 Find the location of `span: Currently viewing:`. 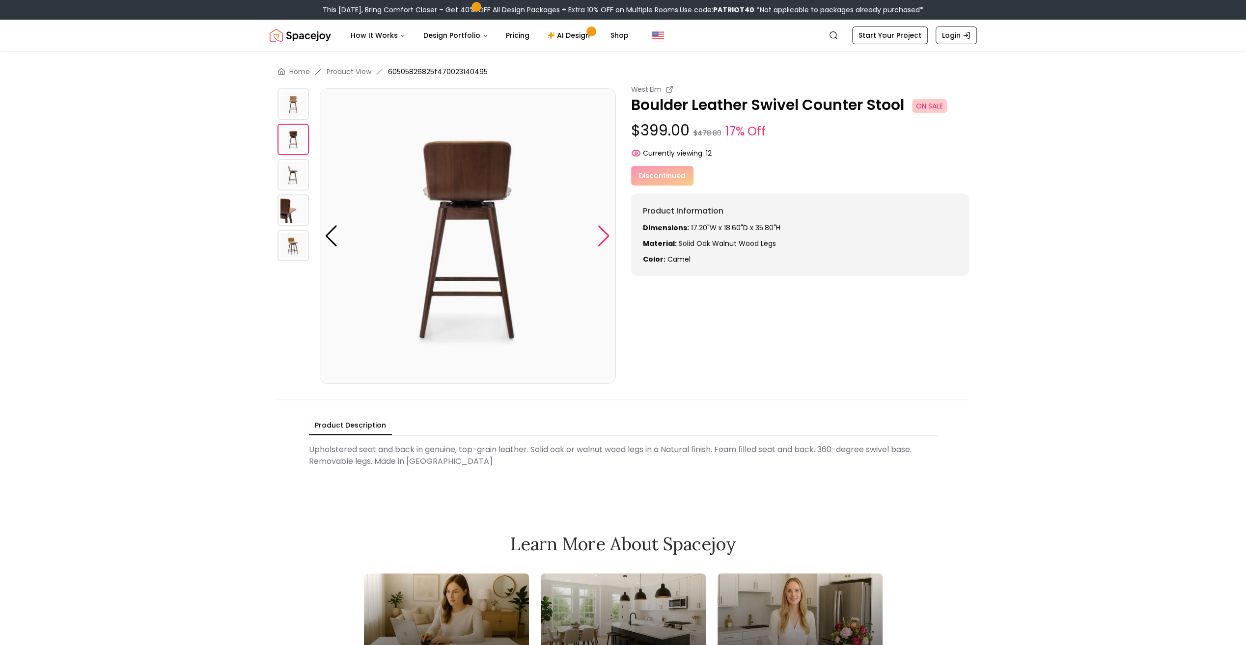

span: Currently viewing: is located at coordinates (673, 153).